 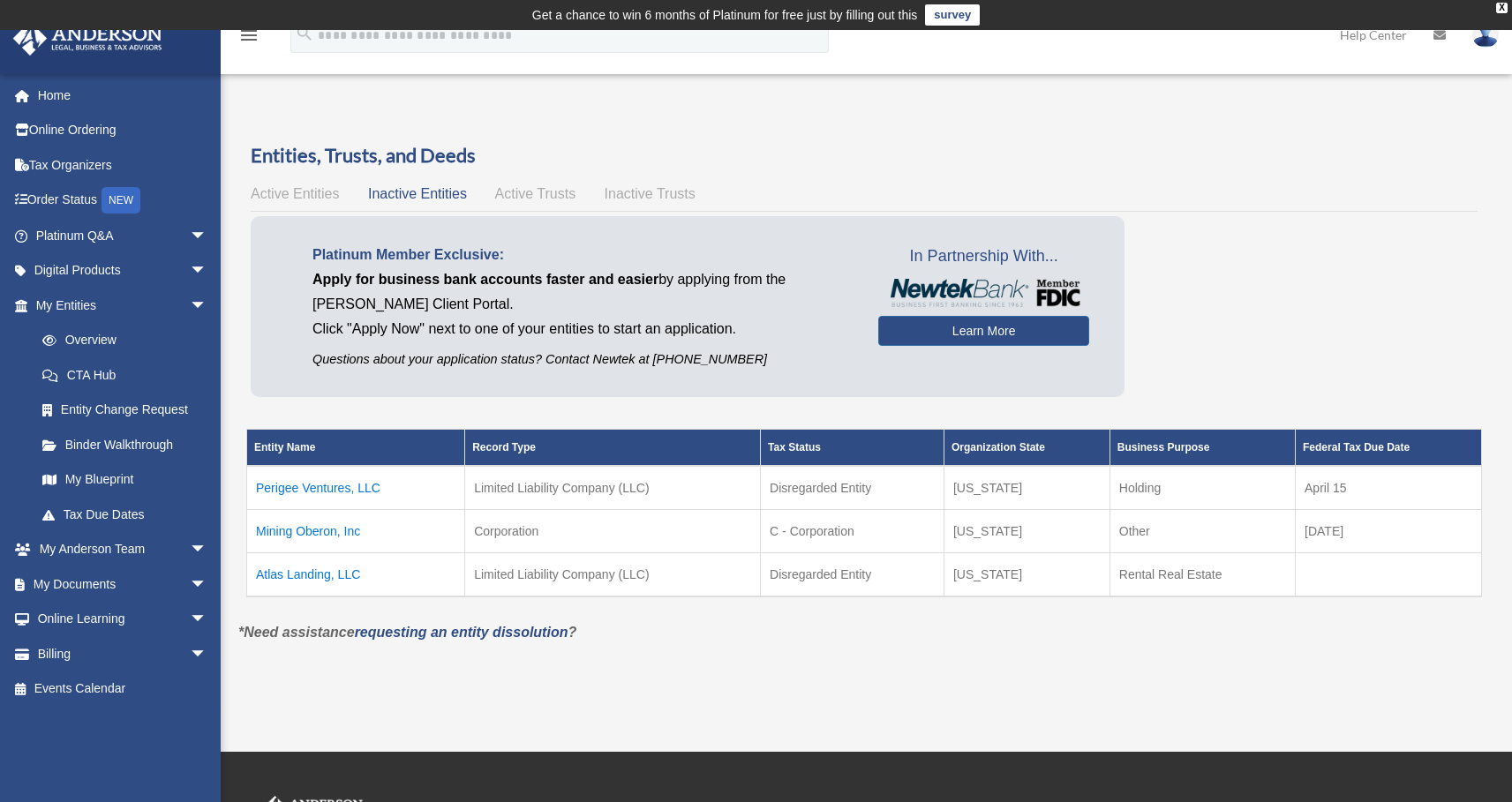 What do you see at coordinates (650, 193) in the screenshot?
I see `span: Inactive Trusts` at bounding box center [650, 193].